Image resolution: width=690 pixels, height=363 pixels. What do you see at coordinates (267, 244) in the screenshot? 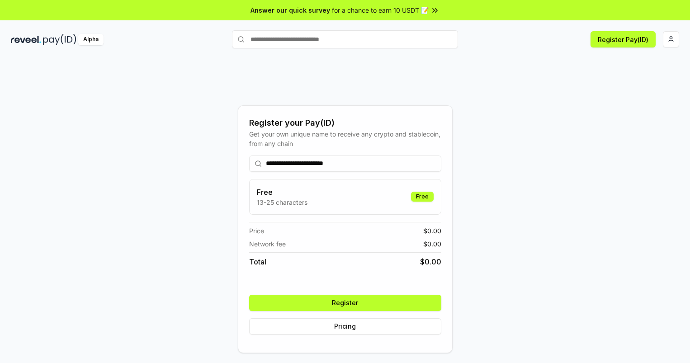
I see `span: Network fee` at bounding box center [267, 244].